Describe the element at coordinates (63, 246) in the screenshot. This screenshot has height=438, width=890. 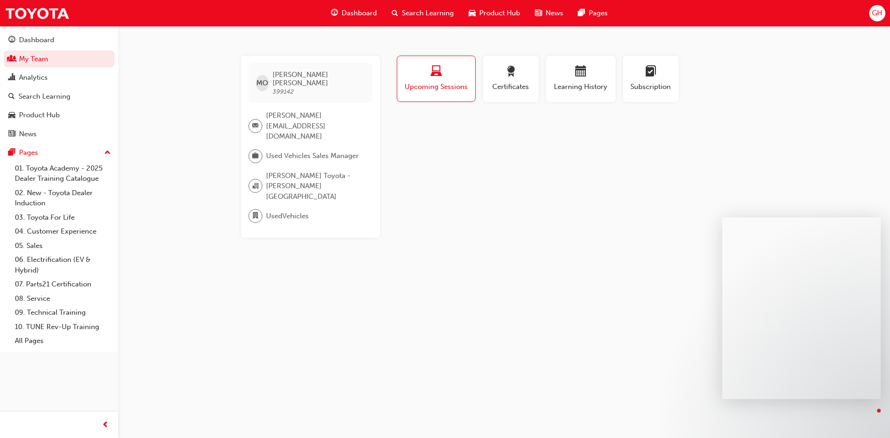
I see `a: 05. Sales` at that location.